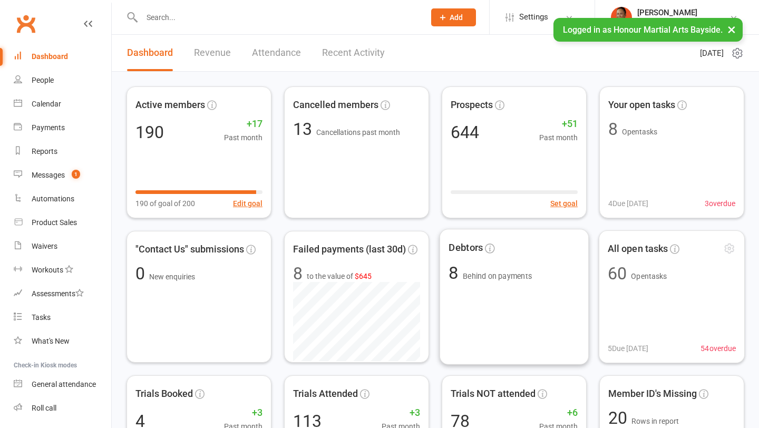  Describe the element at coordinates (190, 249) in the screenshot. I see `span: "Contact Us" submissions` at that location.